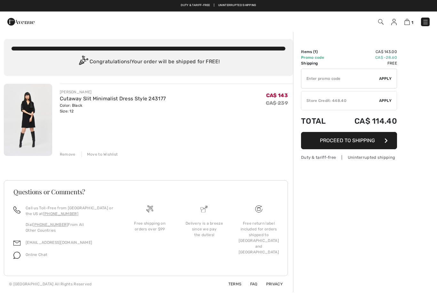 This screenshot has height=293, width=437. What do you see at coordinates (17, 255) in the screenshot?
I see `img: chat` at bounding box center [17, 255].